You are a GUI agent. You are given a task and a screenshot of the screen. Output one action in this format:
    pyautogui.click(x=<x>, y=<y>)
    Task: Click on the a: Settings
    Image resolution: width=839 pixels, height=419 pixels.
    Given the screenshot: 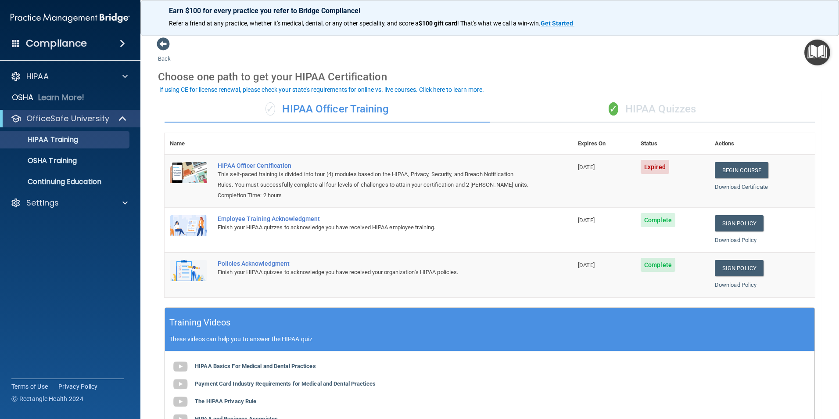 What is the action you would take?
    pyautogui.click(x=69, y=203)
    